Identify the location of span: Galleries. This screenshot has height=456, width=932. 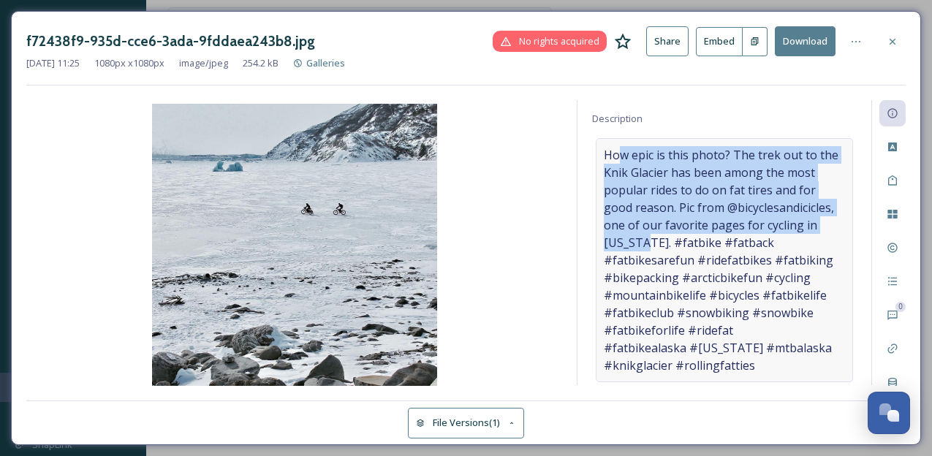
(325, 63).